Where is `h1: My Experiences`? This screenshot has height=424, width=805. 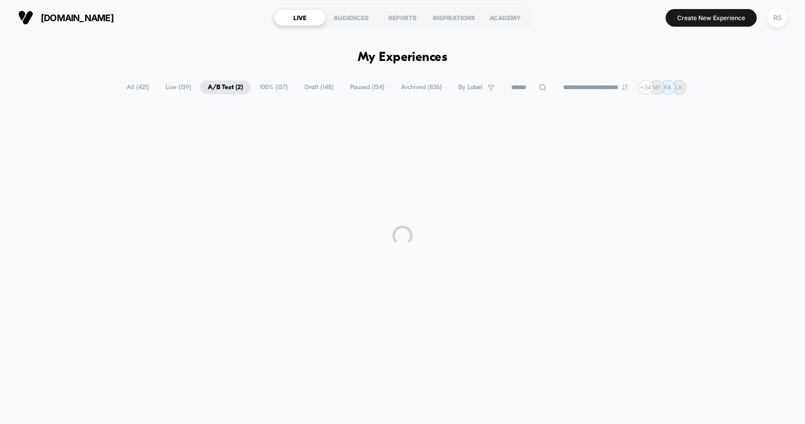
h1: My Experiences is located at coordinates (403, 57).